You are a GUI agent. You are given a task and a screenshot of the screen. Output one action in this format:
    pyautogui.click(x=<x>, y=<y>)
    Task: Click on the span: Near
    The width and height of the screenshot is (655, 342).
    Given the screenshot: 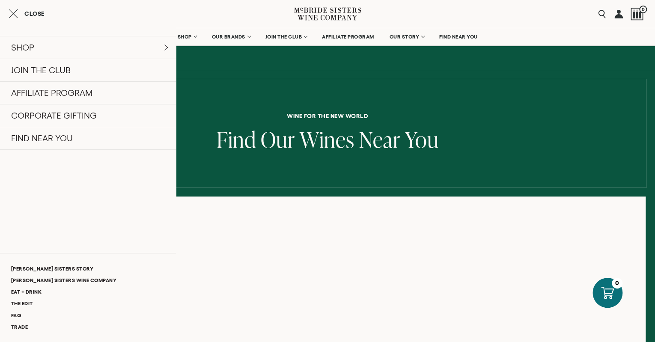 What is the action you would take?
    pyautogui.click(x=380, y=139)
    